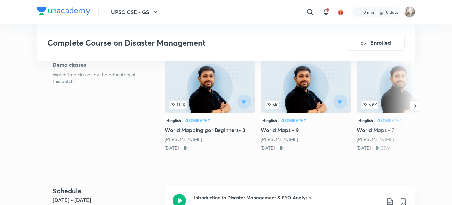 Image resolution: width=452 pixels, height=205 pixels. What do you see at coordinates (135, 12) in the screenshot?
I see `button: UPSC CSE - GS` at bounding box center [135, 12].